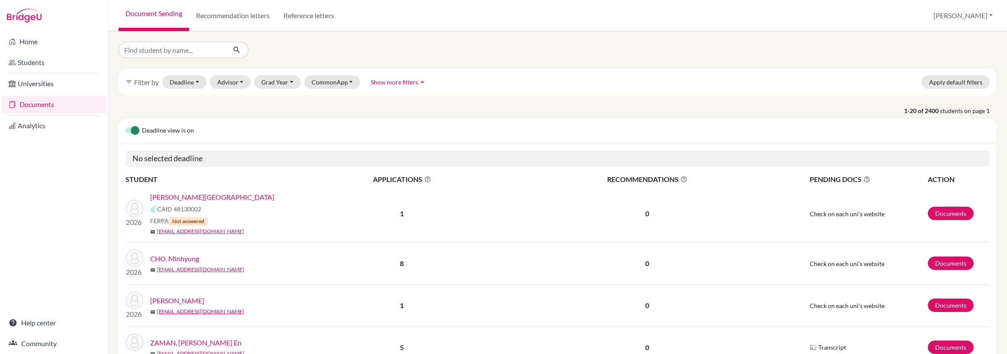 This screenshot has height=354, width=1007. I want to click on span: Not answered, so click(188, 221).